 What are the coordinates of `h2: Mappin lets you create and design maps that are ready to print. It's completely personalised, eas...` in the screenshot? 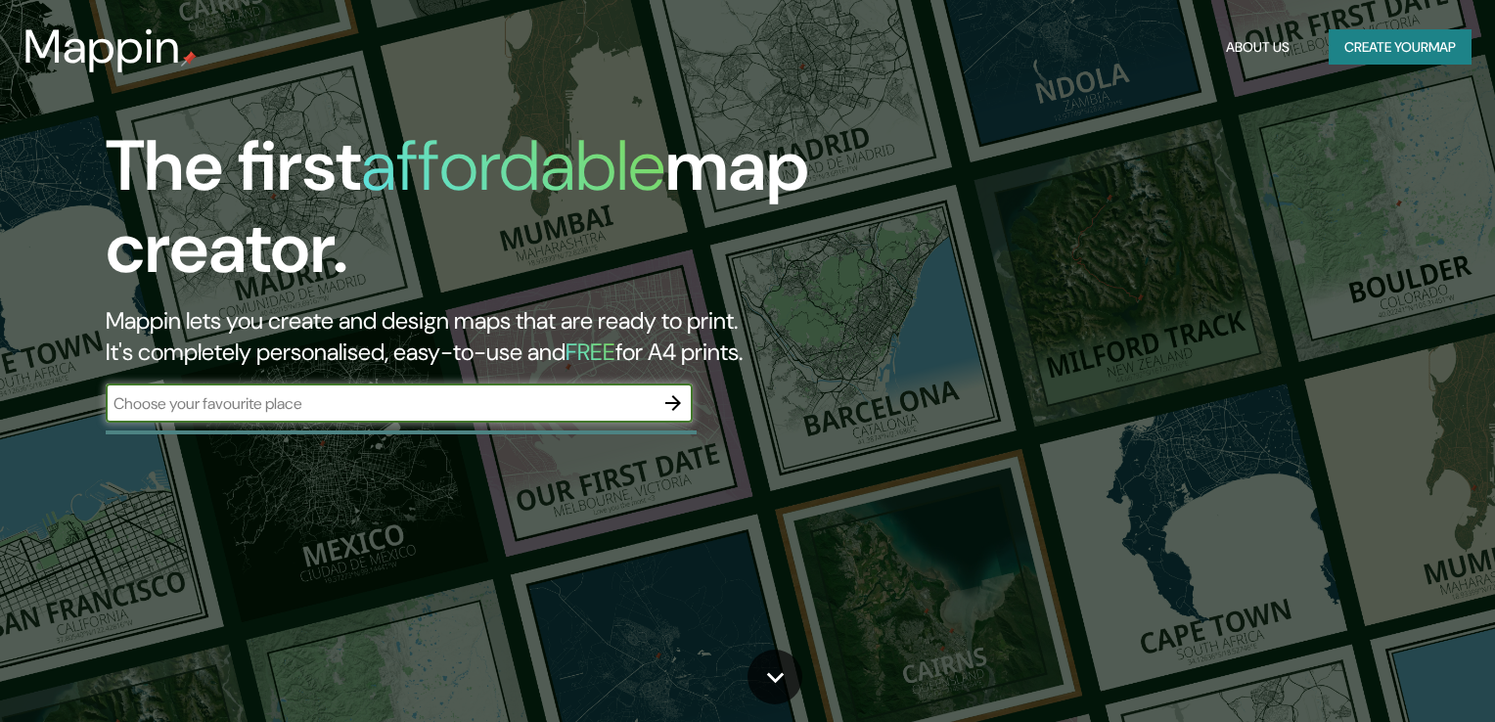 It's located at (480, 337).